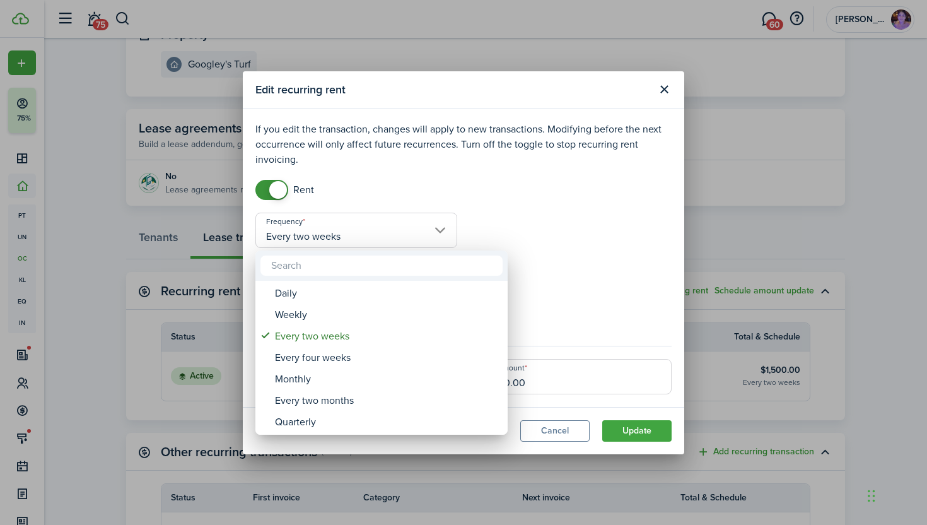 This screenshot has height=525, width=927. What do you see at coordinates (387, 336) in the screenshot?
I see `div: Every two weeks` at bounding box center [387, 336].